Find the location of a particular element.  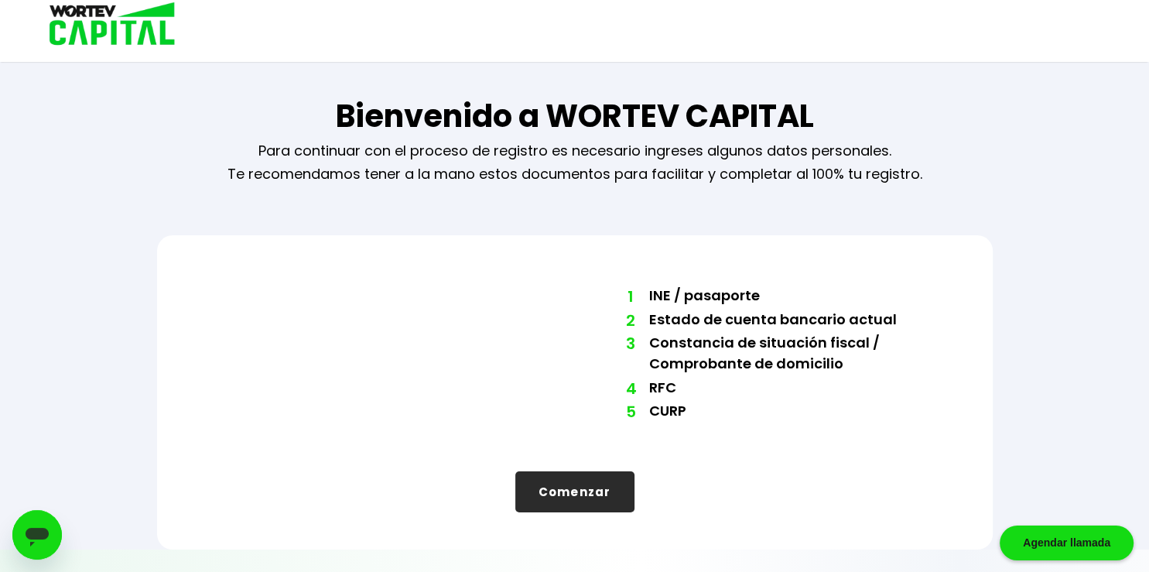

h1: Bienvenido a WORTEV CAPITAL is located at coordinates (575, 116).